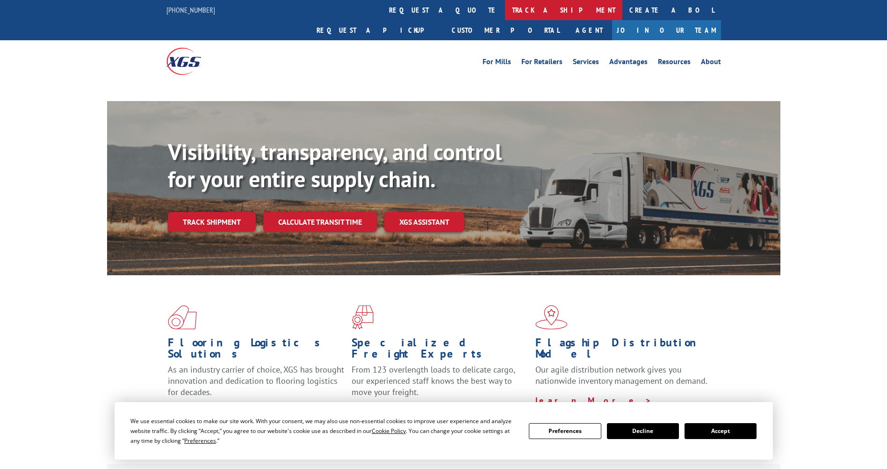 This screenshot has height=469, width=887. Describe the element at coordinates (629, 63) in the screenshot. I see `a: Advantages` at that location.